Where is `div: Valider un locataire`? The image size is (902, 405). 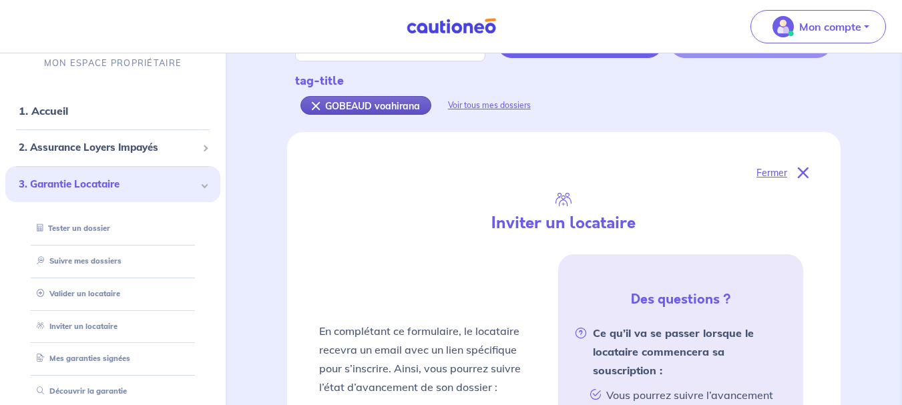
div: Valider un locataire is located at coordinates (113, 293).